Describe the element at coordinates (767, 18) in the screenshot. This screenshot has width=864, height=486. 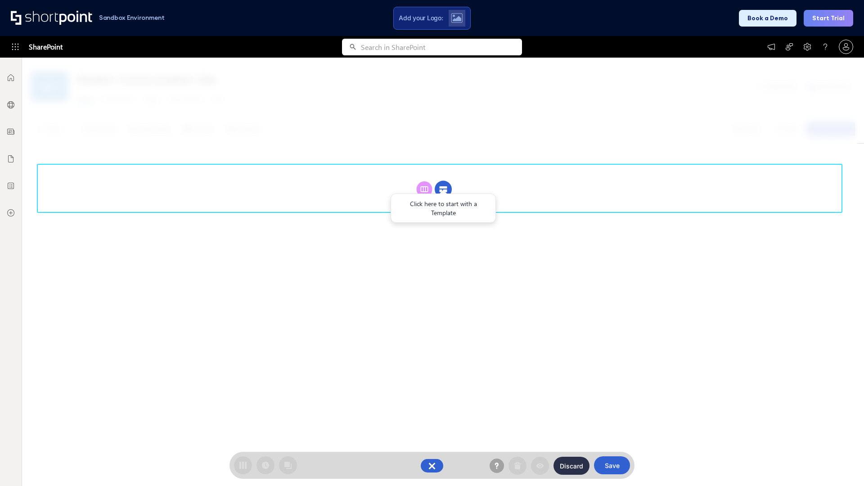
I see `button: Book a Demo` at that location.